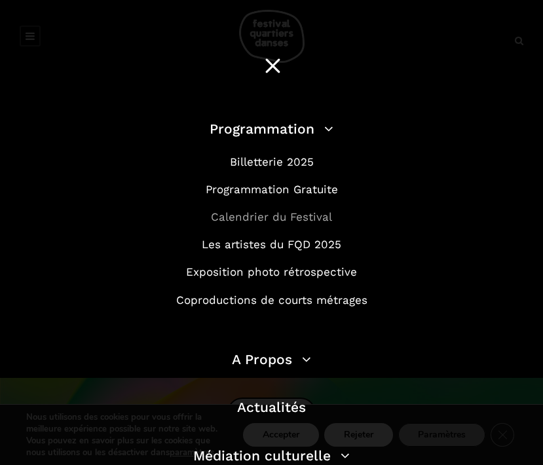 This screenshot has height=465, width=543. Describe the element at coordinates (271, 407) in the screenshot. I see `a: Actualités` at that location.